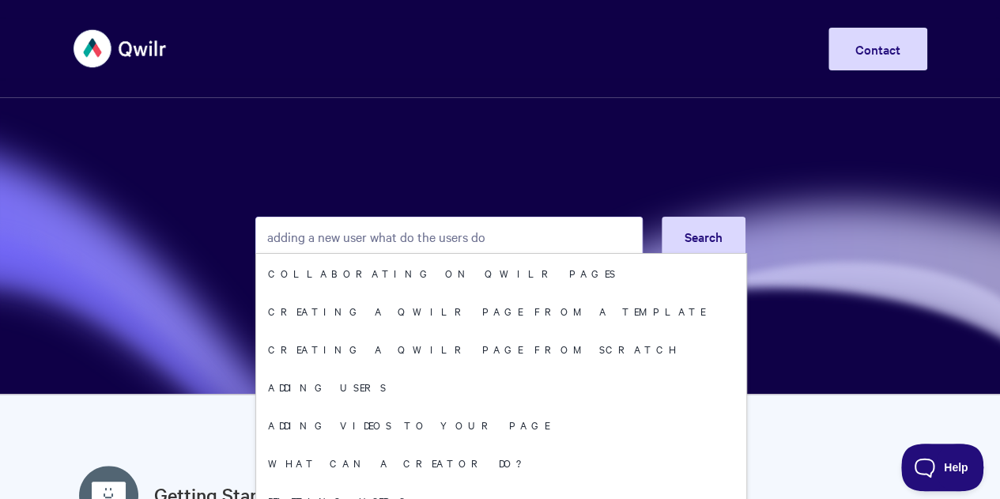 The image size is (1000, 499). I want to click on img: Qwilr Help Center, so click(120, 48).